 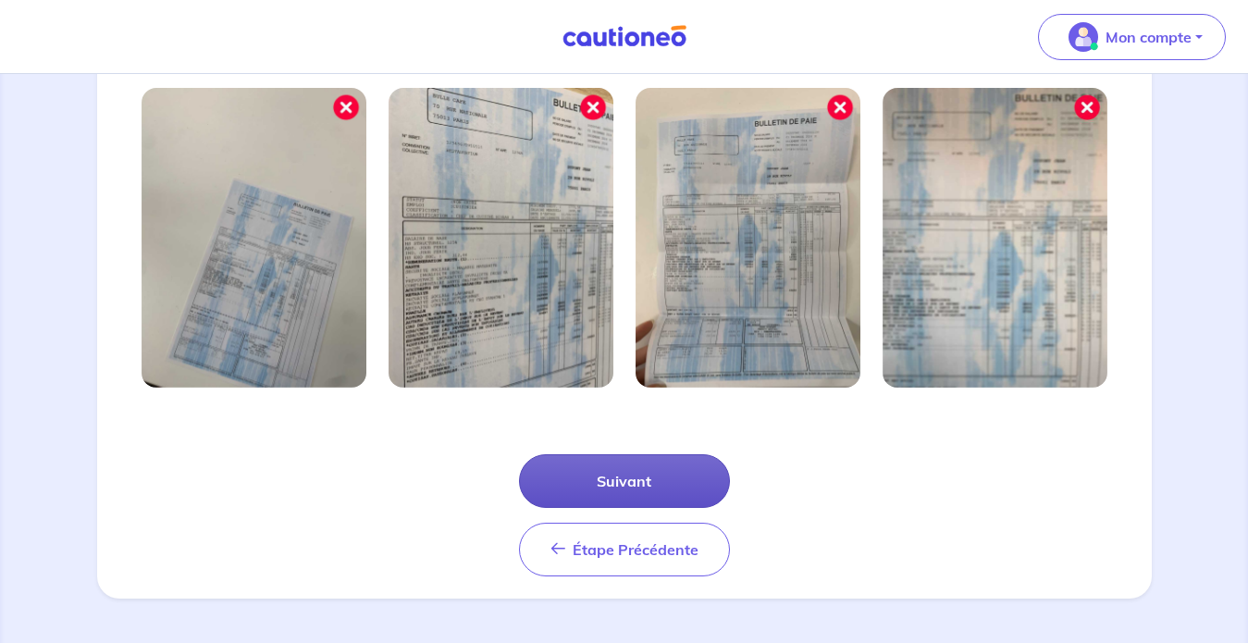 What do you see at coordinates (636, 550) in the screenshot?
I see `span: Étape Précédente` at bounding box center [636, 550].